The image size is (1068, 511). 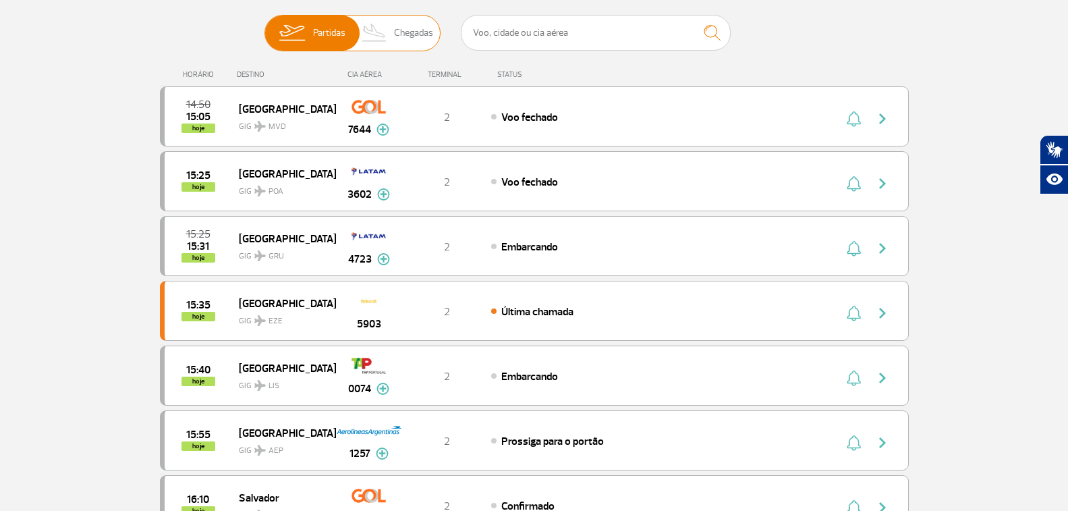 What do you see at coordinates (198, 499) in the screenshot?
I see `span: 2025-09-27 16:10:00` at bounding box center [198, 499].